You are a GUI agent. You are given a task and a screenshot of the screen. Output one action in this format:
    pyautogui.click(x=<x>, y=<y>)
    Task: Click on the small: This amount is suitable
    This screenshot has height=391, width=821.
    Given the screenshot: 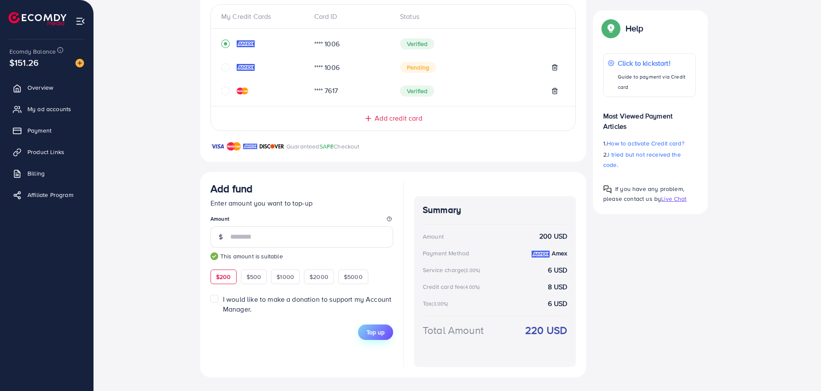 What is the action you would take?
    pyautogui.click(x=302, y=256)
    